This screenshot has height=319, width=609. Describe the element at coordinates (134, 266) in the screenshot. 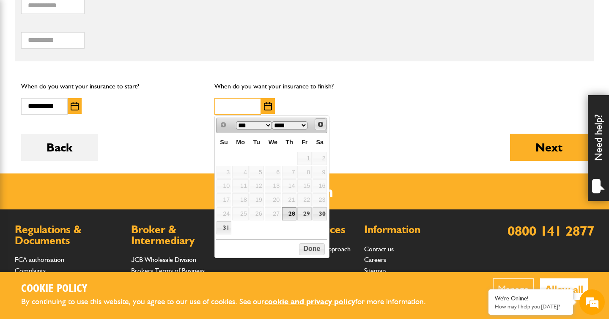

I see `em: Start Chat` at that location.